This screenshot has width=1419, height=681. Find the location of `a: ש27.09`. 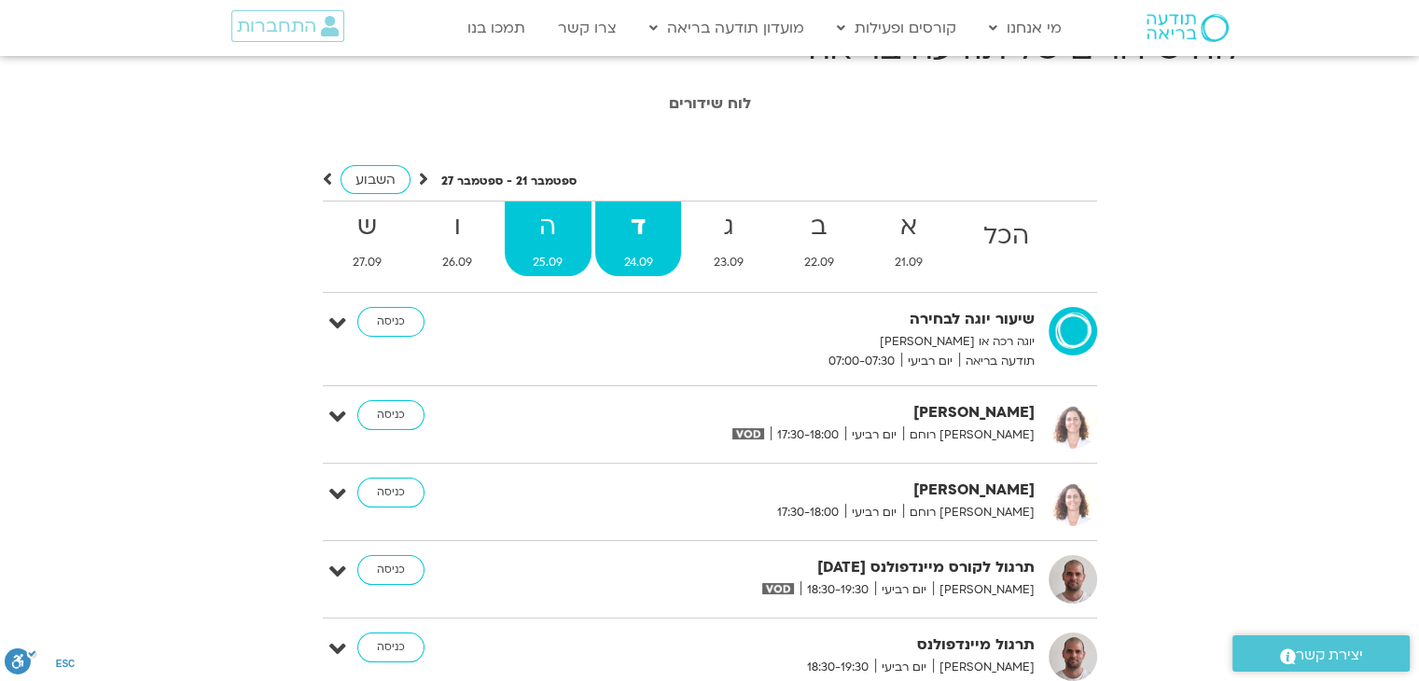

a: ש27.09 is located at coordinates (368, 239).